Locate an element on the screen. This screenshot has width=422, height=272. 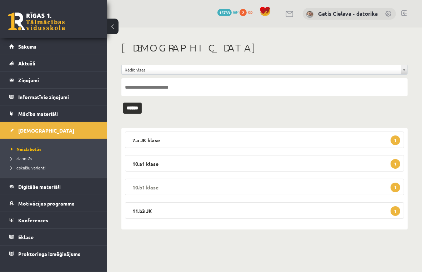
a: Eklase is located at coordinates (54, 237).